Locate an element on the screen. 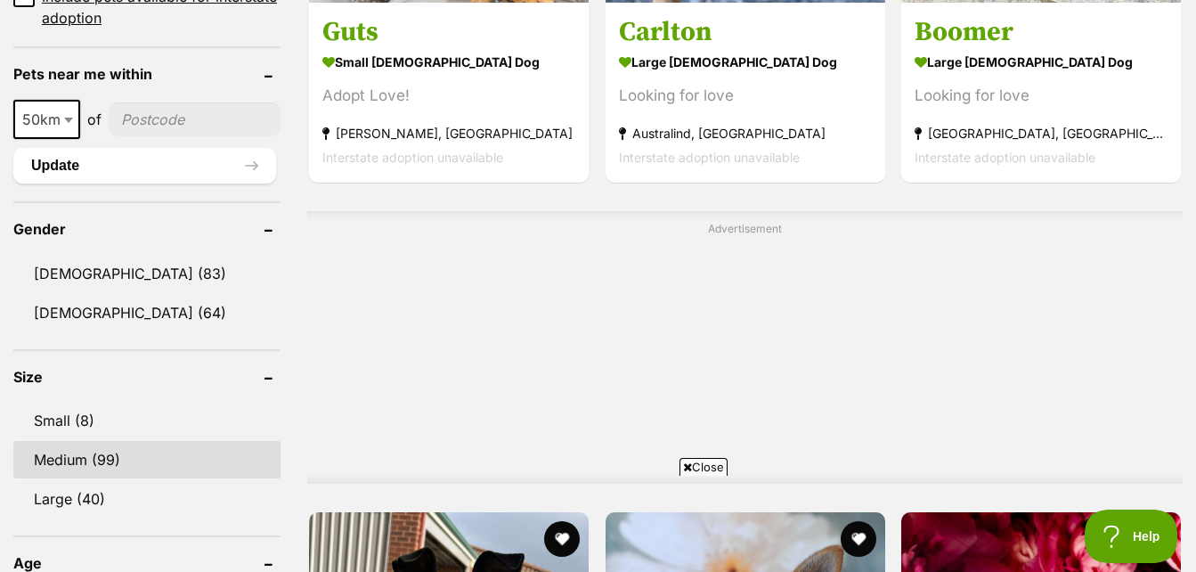  h3: Boomer is located at coordinates (1041, 32).